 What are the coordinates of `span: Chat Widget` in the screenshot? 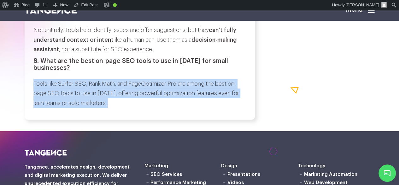 It's located at (387, 173).